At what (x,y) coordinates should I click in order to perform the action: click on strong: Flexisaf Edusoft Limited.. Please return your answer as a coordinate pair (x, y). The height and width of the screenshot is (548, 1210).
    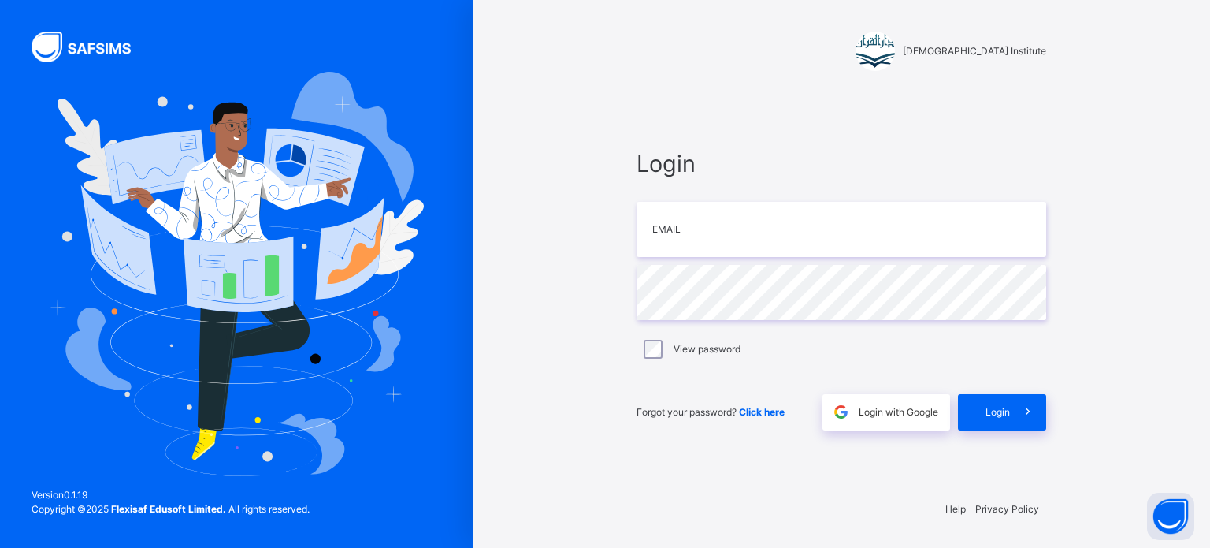
    Looking at the image, I should click on (169, 508).